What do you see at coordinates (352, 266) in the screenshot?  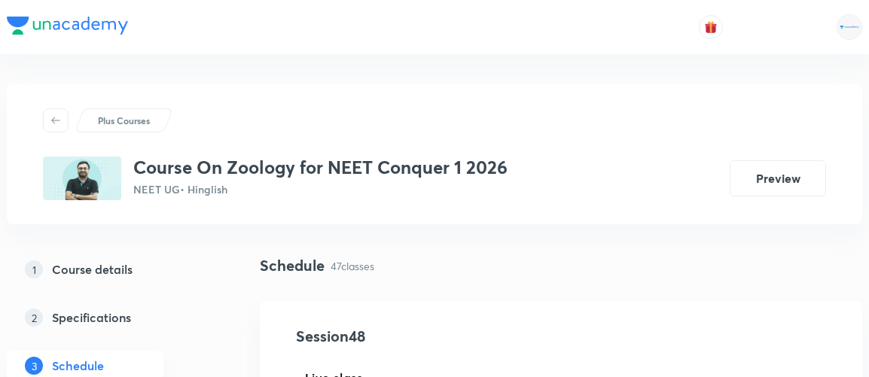 I see `p: 47 classes` at bounding box center [352, 266].